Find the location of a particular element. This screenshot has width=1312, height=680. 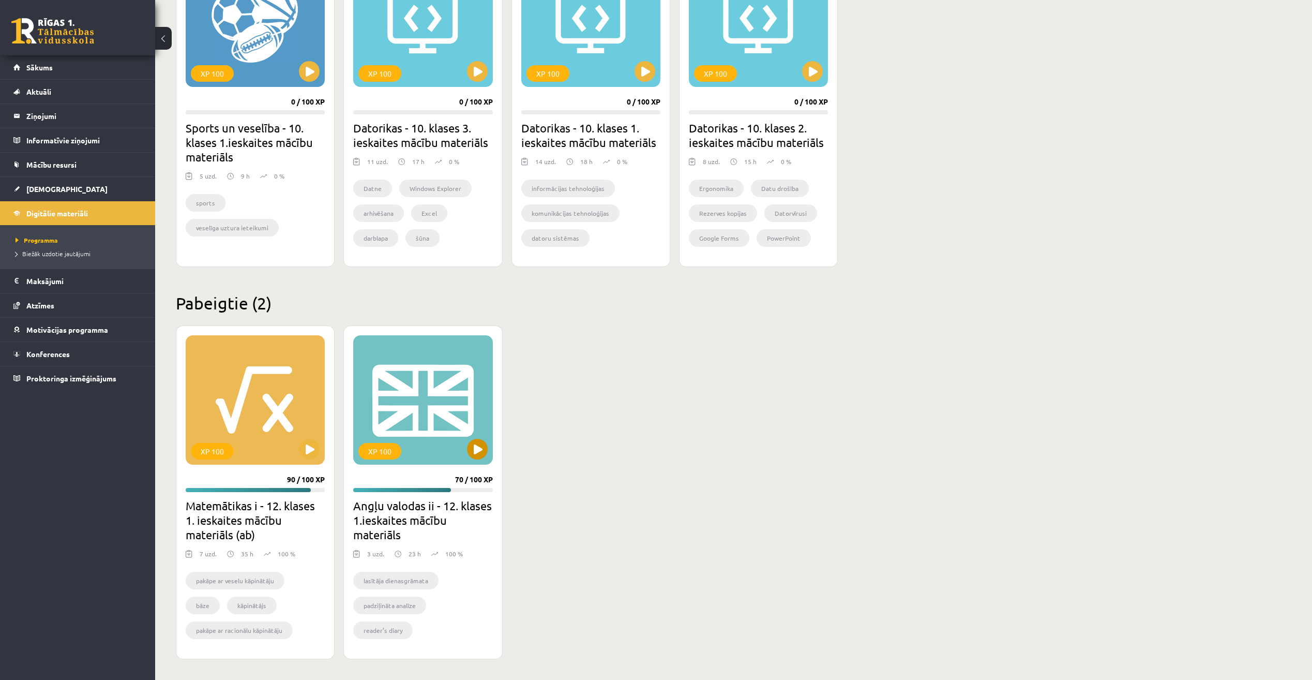

p: 35 h is located at coordinates (247, 553).